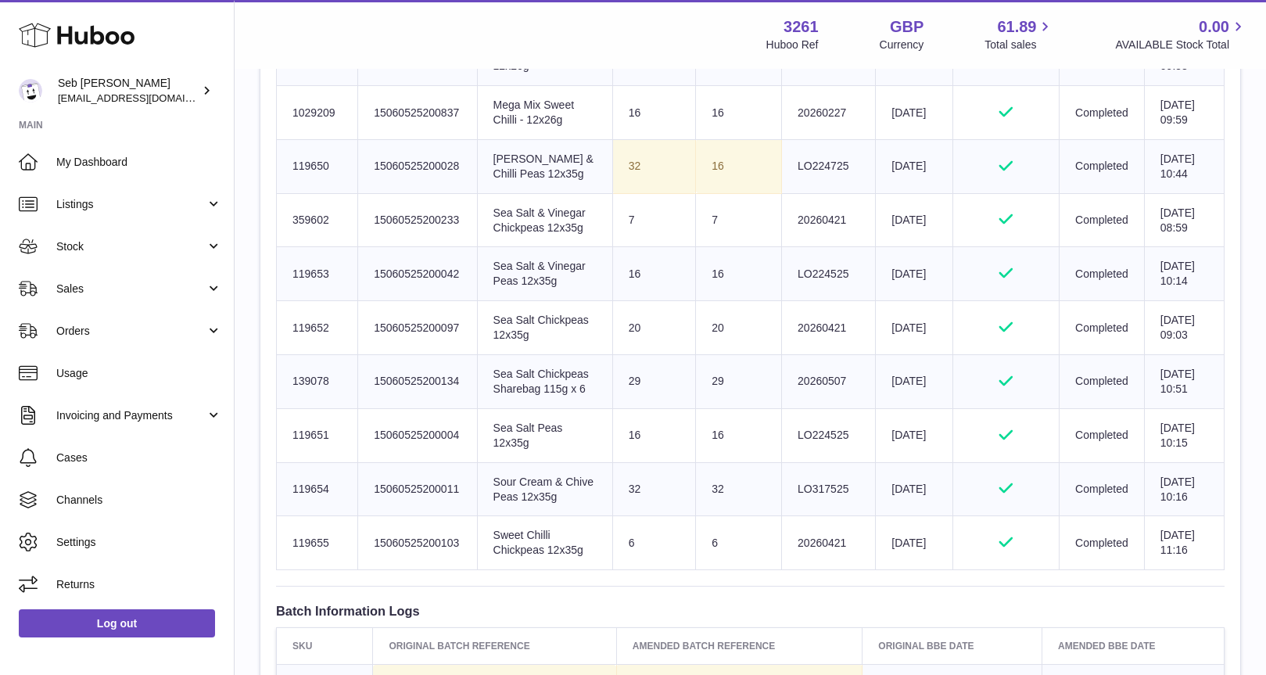  I want to click on td: 20260507, so click(829, 382).